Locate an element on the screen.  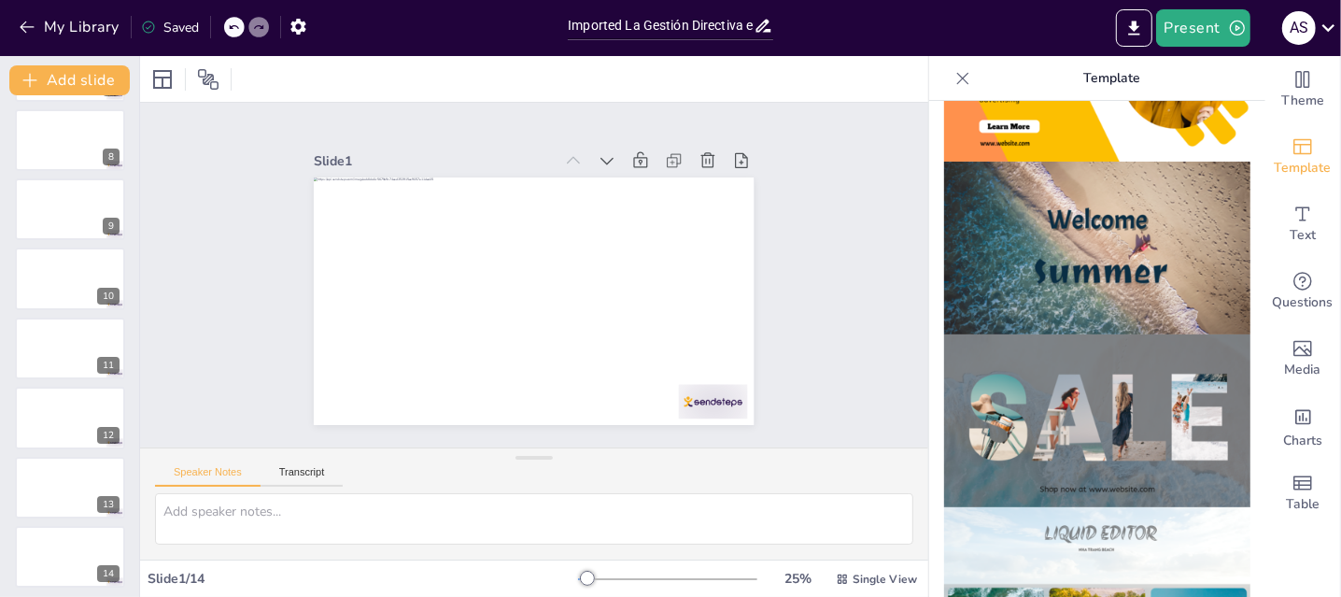
button: Export to PowerPoint is located at coordinates (1133, 28).